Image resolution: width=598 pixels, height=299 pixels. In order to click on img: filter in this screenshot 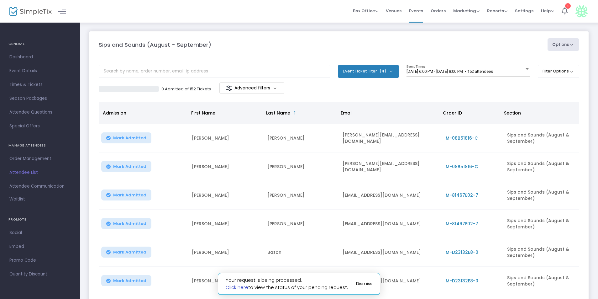, I will do `click(229, 88)`.